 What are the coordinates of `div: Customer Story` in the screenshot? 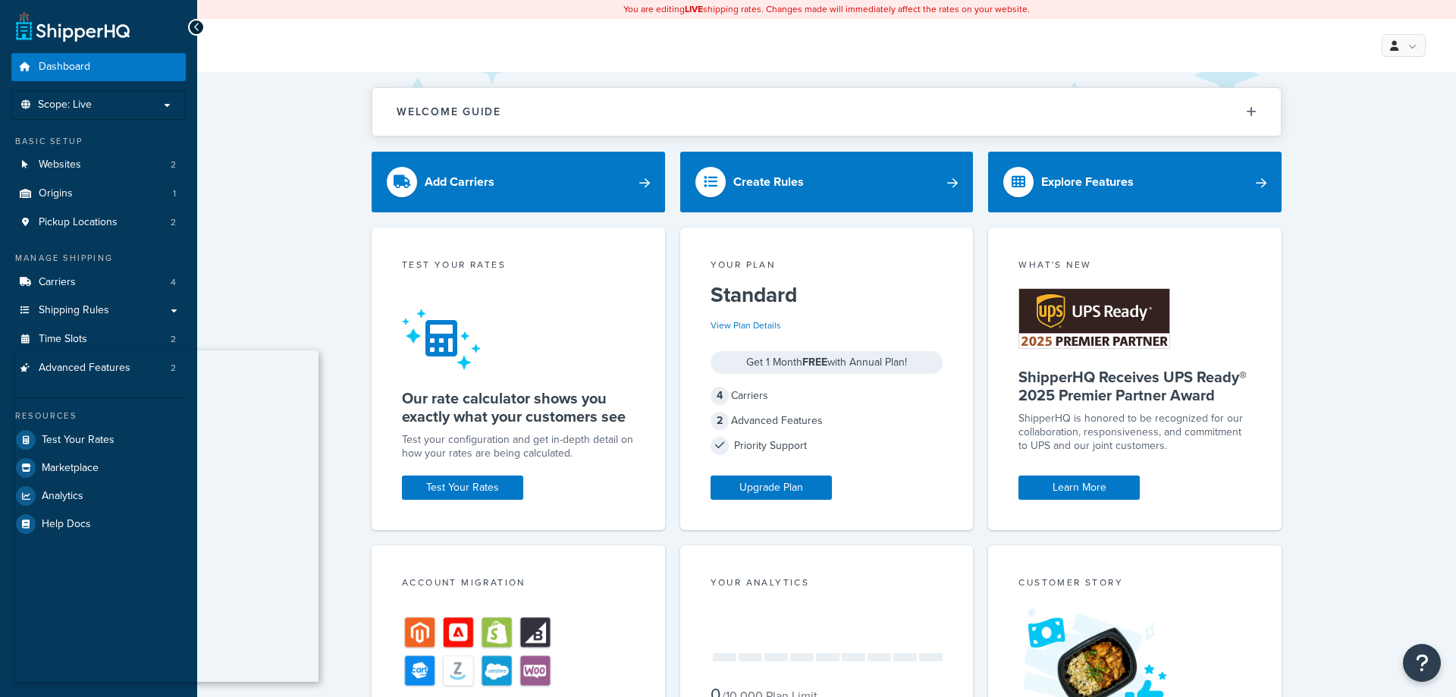 It's located at (1134, 584).